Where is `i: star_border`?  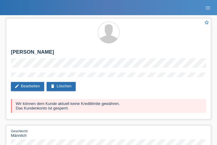 i: star_border is located at coordinates (207, 22).